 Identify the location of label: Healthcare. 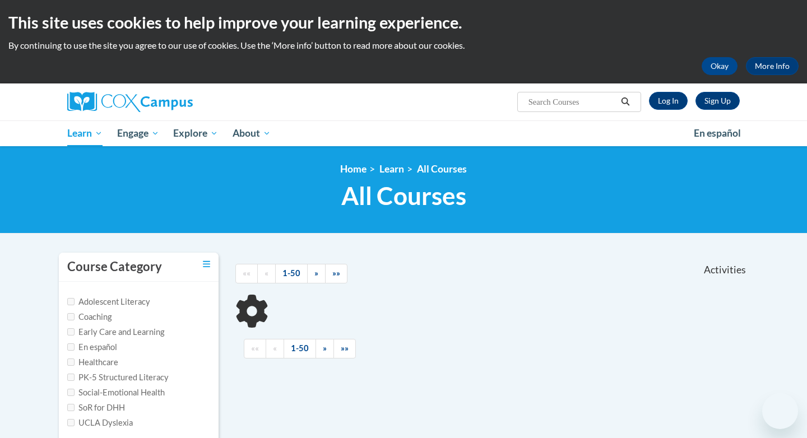
(92, 363).